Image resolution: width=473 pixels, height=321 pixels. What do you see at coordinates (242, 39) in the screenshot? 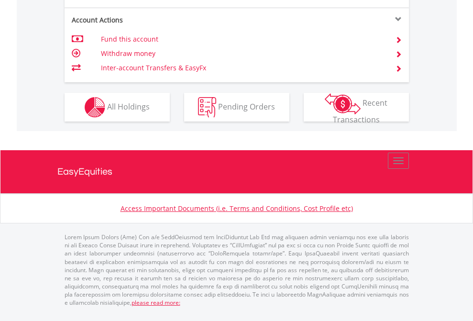
I see `td: Fund this account` at bounding box center [242, 39].